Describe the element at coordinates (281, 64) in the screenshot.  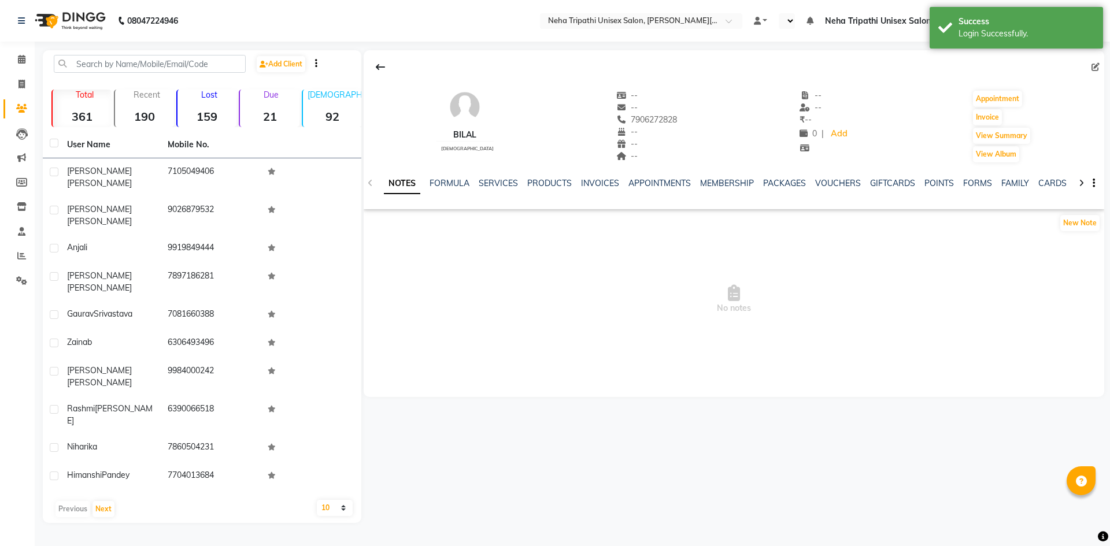
I see `a: Add Client` at that location.